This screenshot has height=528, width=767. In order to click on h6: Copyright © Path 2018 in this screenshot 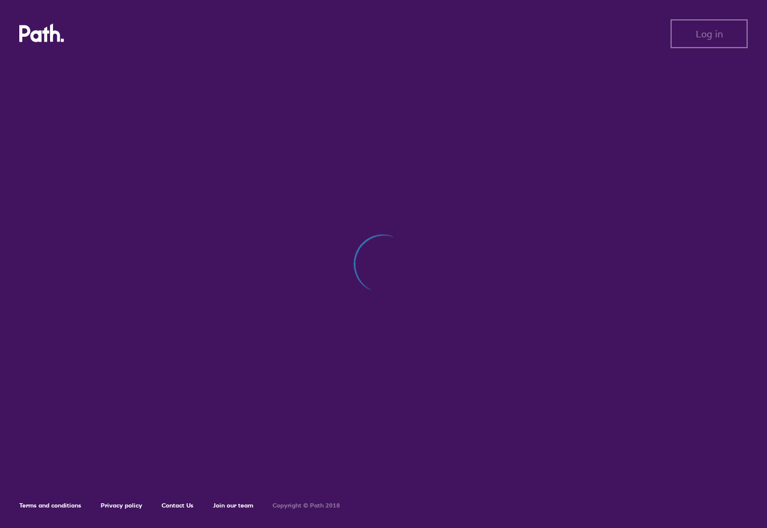, I will do `click(306, 506)`.